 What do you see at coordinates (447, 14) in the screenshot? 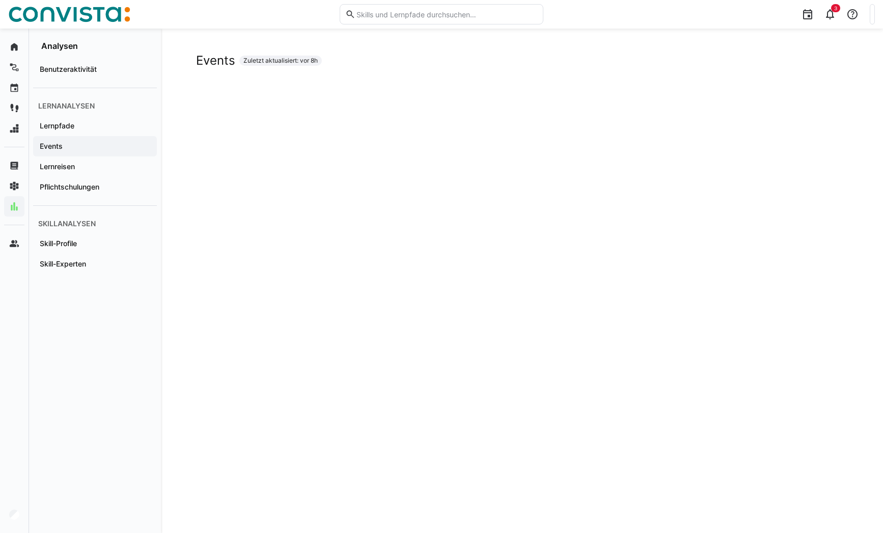
I see `input: Skills und Lernpfade durchsuchen…` at bounding box center [447, 14].